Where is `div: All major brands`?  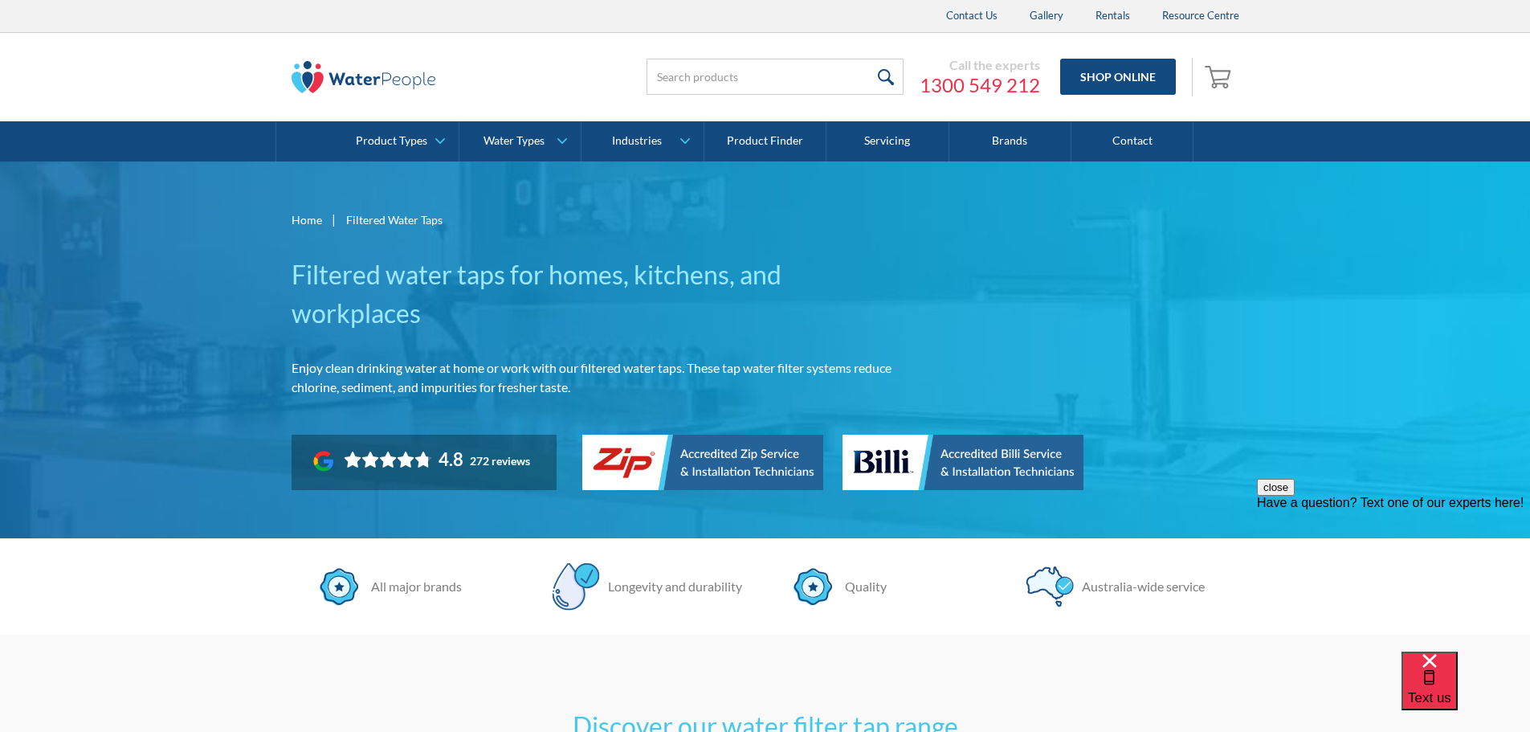 div: All major brands is located at coordinates (412, 586).